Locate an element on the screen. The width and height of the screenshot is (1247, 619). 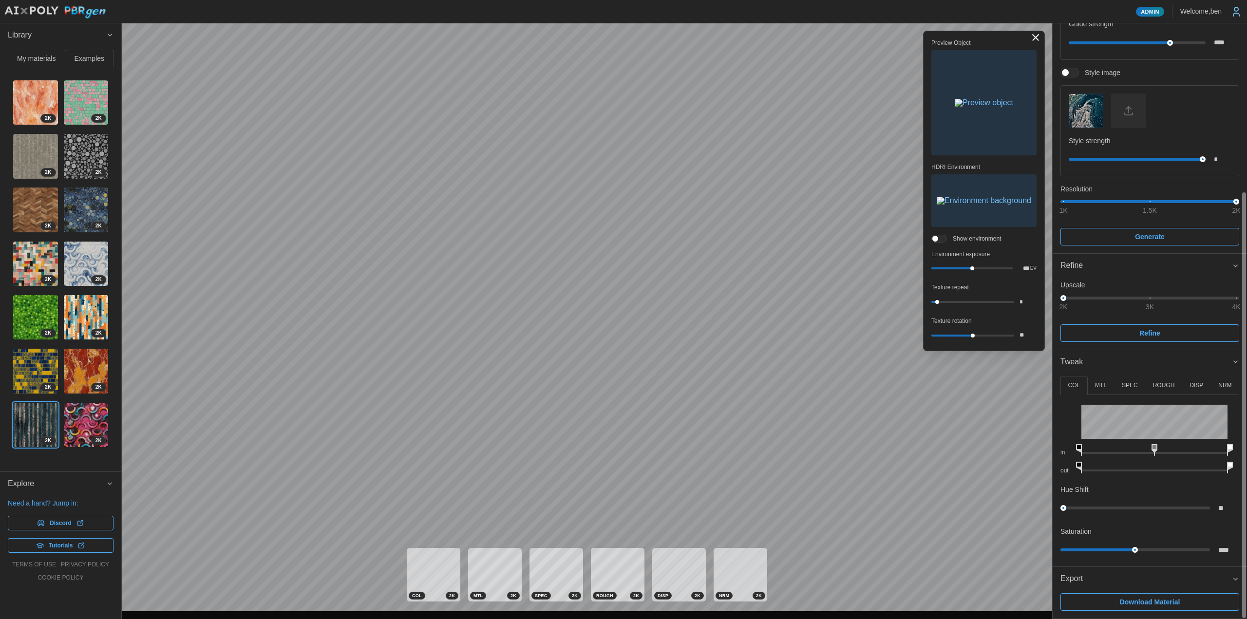
img: xGfjer9ro03ZFYxz6oRE is located at coordinates (36, 210).